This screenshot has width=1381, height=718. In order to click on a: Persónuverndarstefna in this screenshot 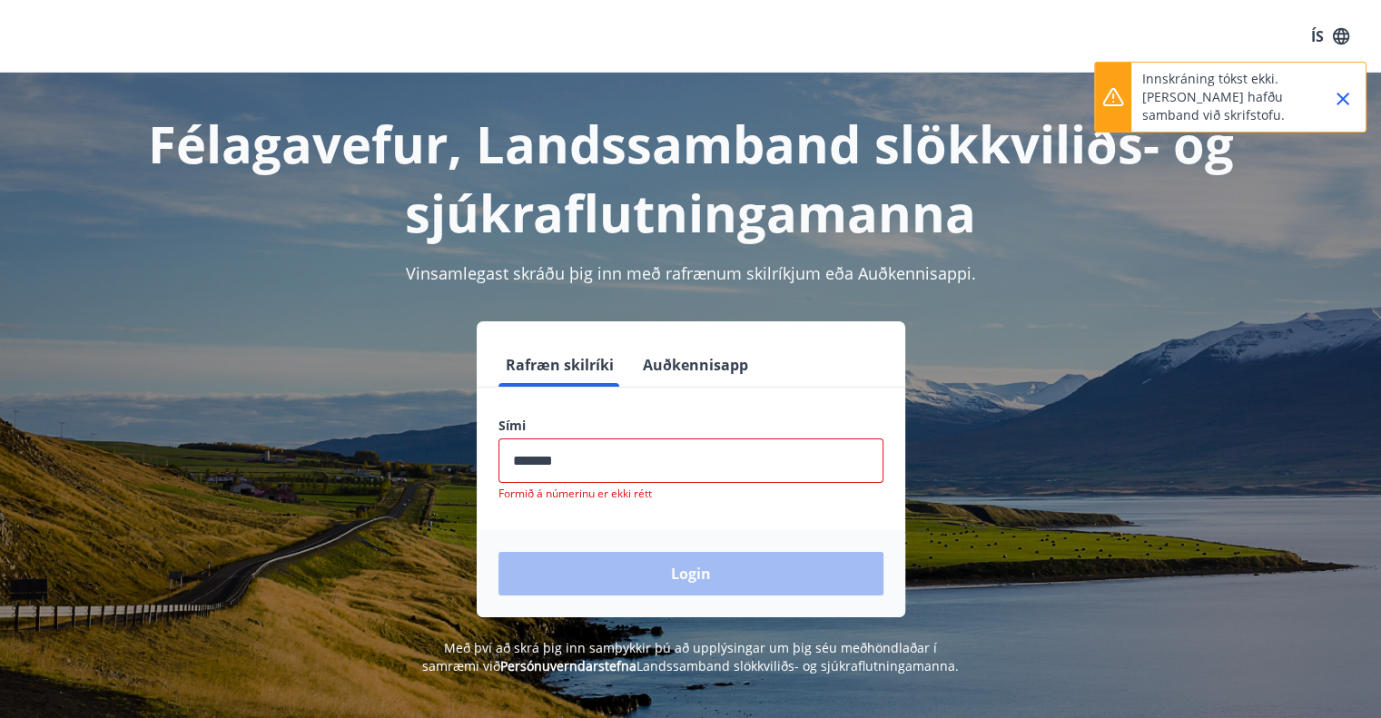, I will do `click(569, 666)`.